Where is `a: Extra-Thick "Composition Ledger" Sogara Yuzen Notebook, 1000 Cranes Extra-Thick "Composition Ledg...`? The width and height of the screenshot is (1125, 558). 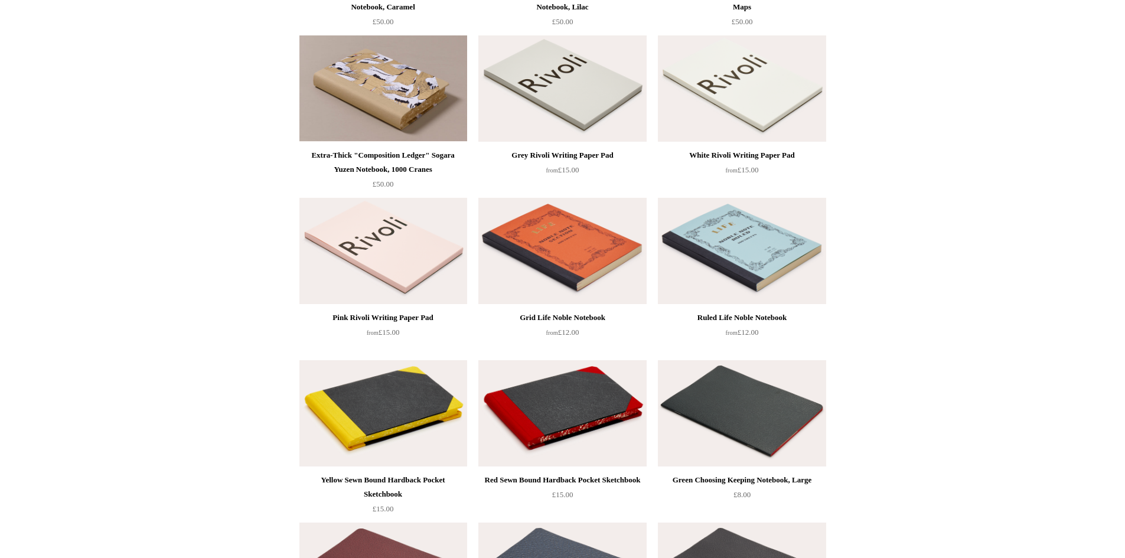
a: Extra-Thick "Composition Ledger" Sogara Yuzen Notebook, 1000 Cranes Extra-Thick "Composition Ledg... is located at coordinates (383, 89).